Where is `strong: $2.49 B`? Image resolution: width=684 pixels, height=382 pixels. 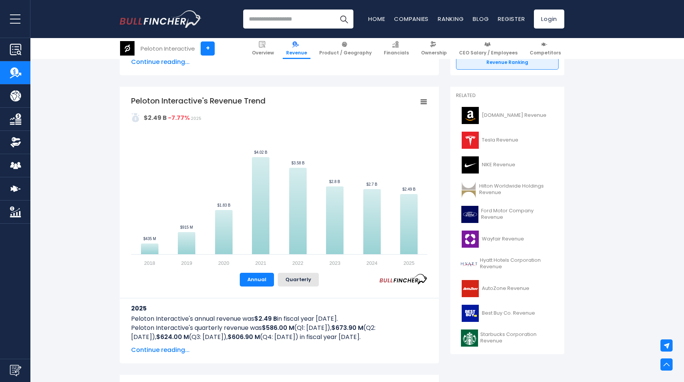
strong: $2.49 B is located at coordinates (155, 117).